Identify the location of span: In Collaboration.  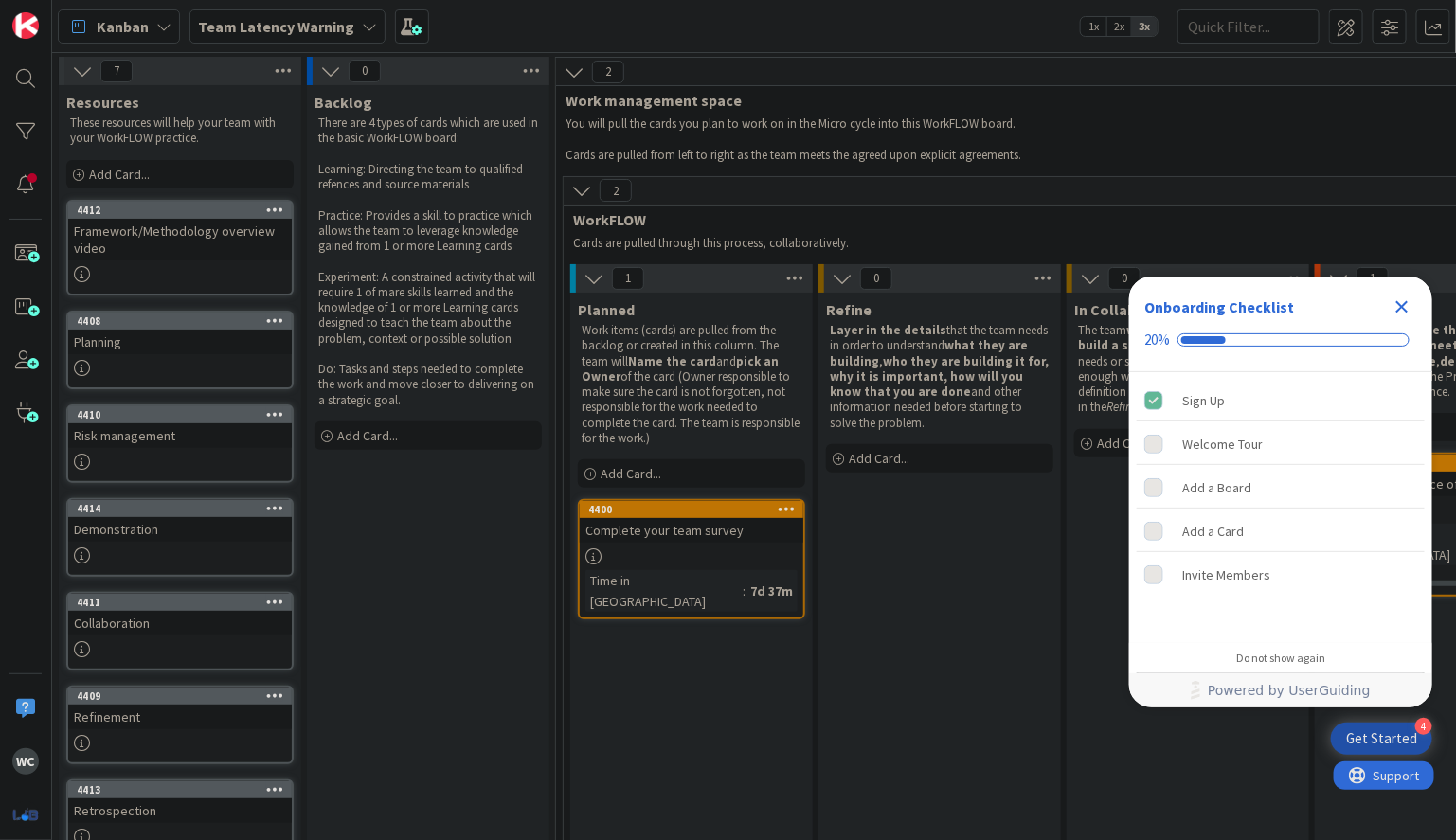
(1132, 310).